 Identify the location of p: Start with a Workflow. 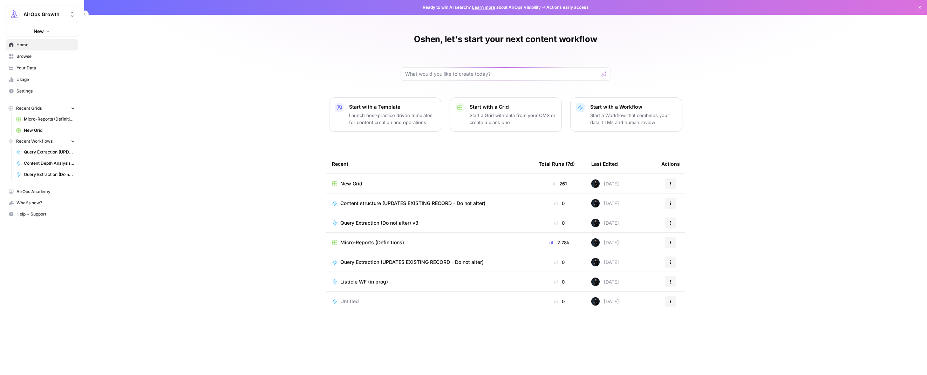
(633, 107).